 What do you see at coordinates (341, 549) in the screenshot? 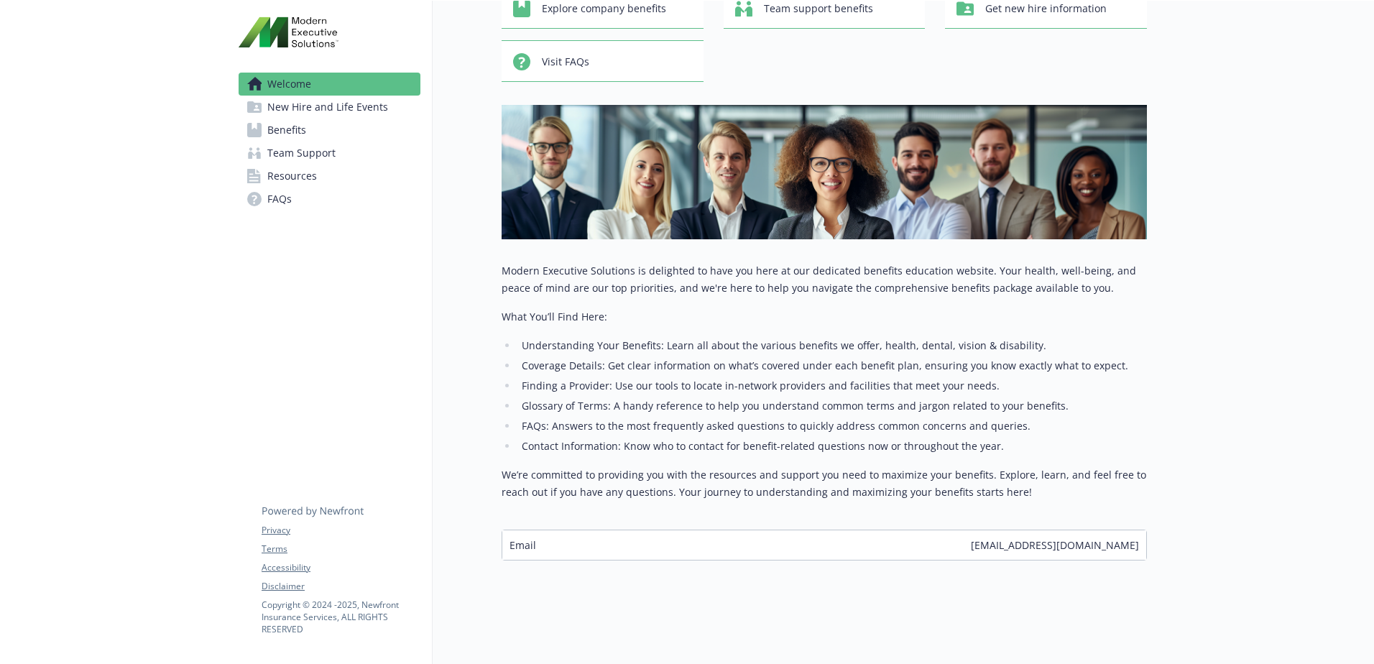
I see `a: Terms` at bounding box center [341, 549].